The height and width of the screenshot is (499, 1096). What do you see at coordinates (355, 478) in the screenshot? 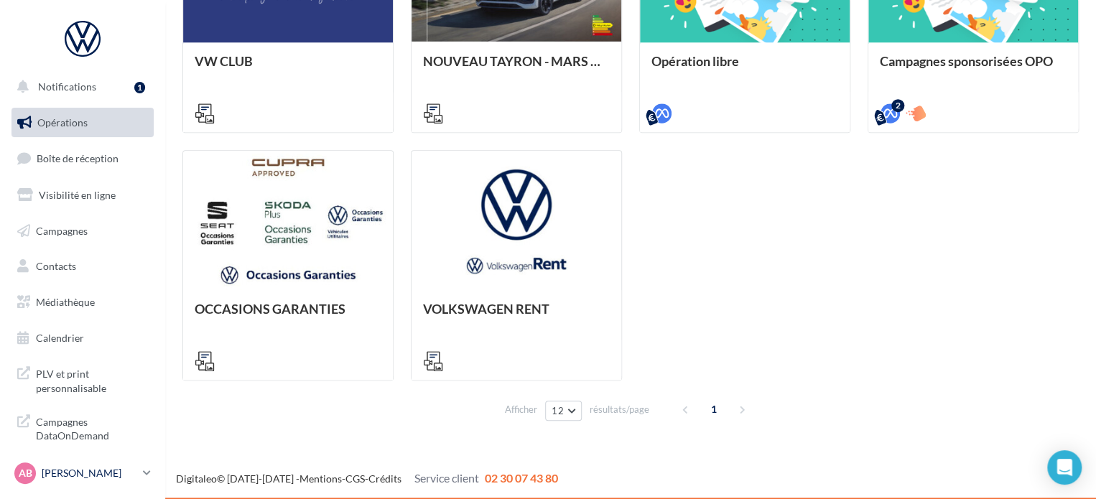
I see `a: CGS` at bounding box center [355, 478].